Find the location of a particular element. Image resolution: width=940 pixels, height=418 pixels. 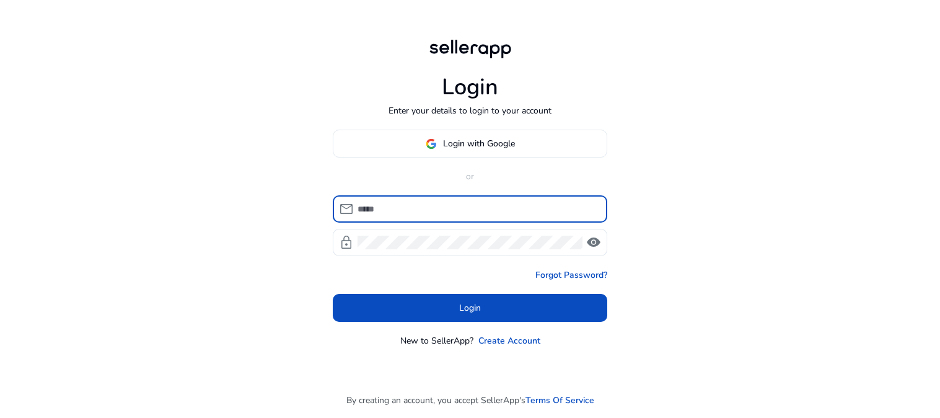

a: Forgot Password? is located at coordinates (571, 274).